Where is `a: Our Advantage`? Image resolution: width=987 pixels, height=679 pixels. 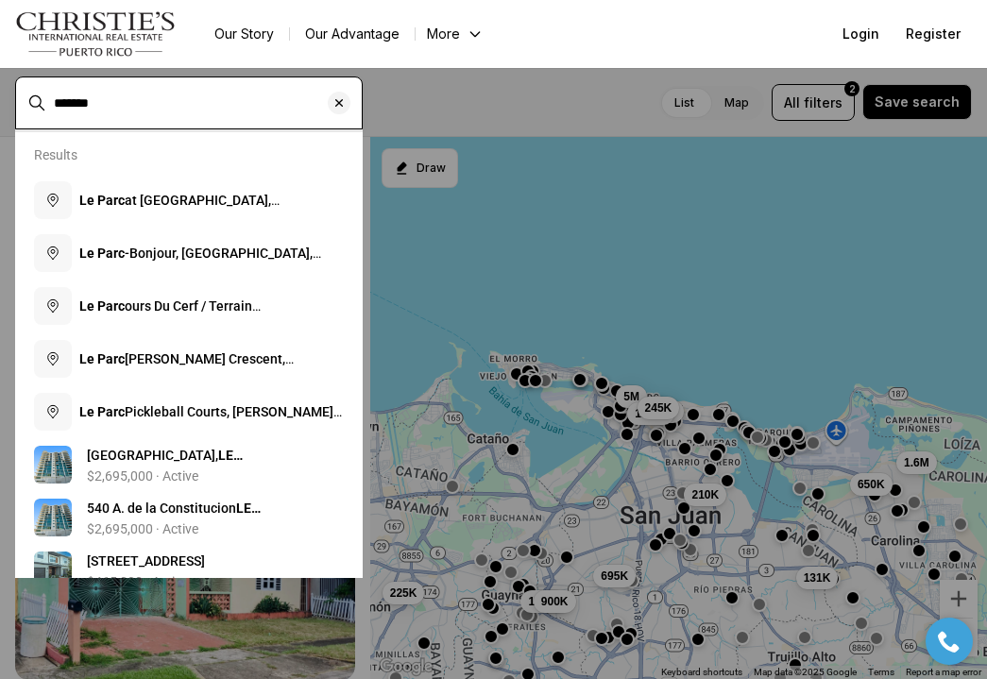 a: Our Advantage is located at coordinates (352, 34).